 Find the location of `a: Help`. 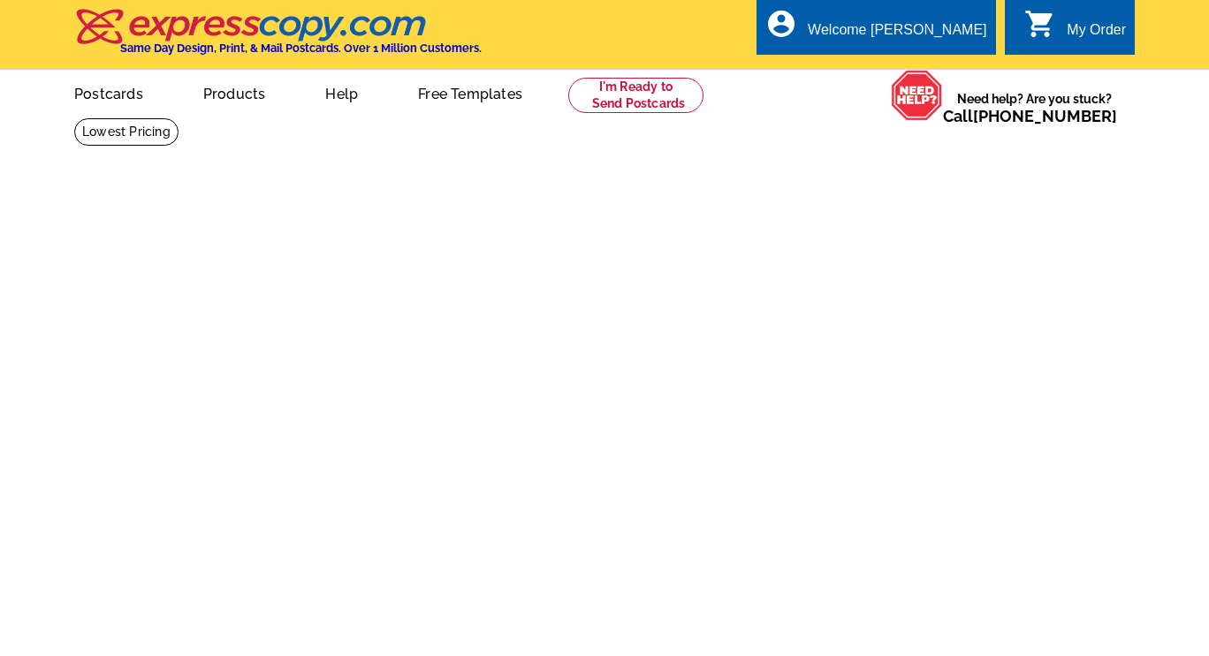

a: Help is located at coordinates (341, 92).